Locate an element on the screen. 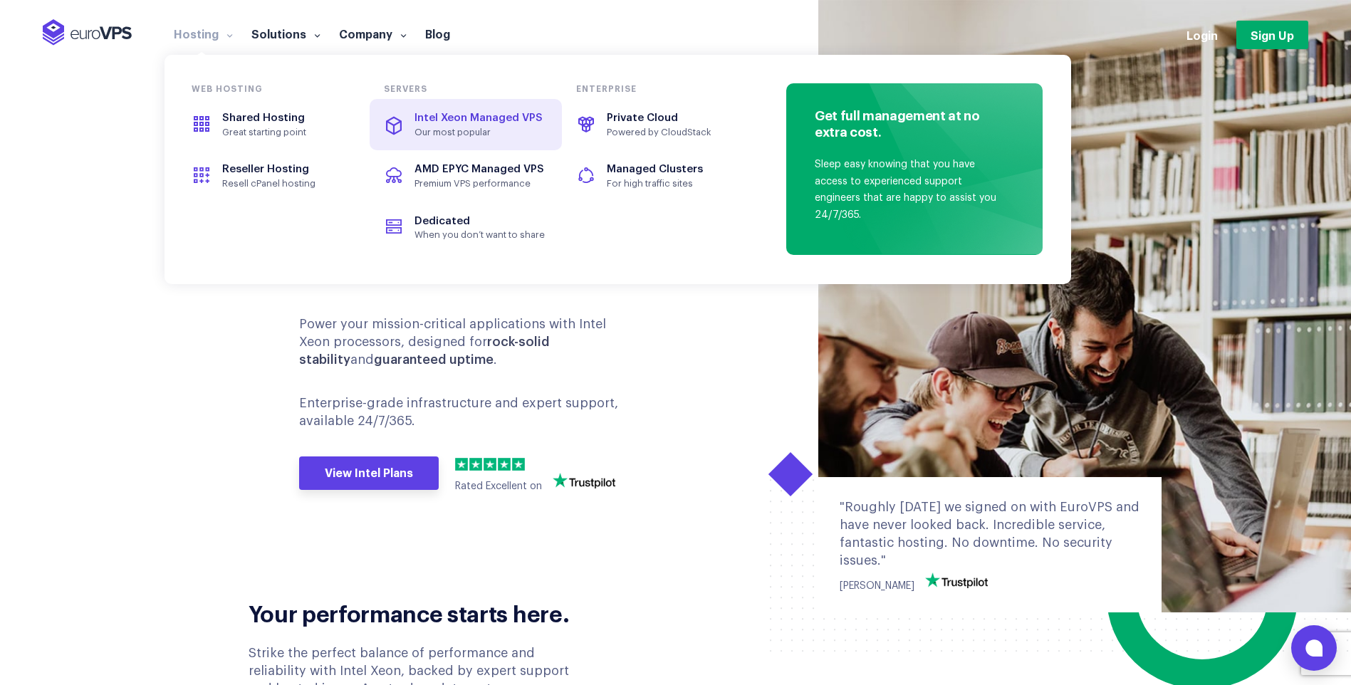 The height and width of the screenshot is (685, 1351). span: Rated Excellent on is located at coordinates (499, 486).